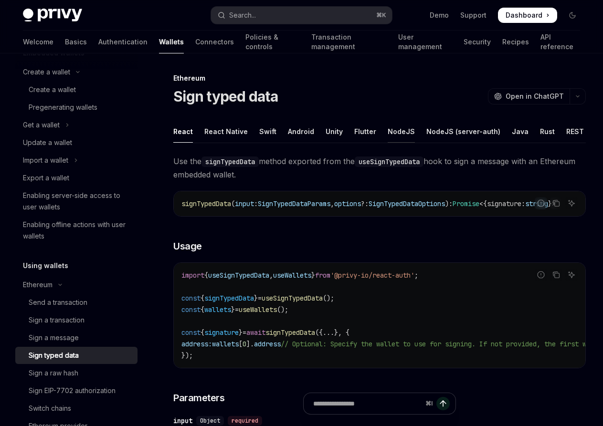 The height and width of the screenshot is (426, 603). I want to click on div: Ethereum, so click(380, 78).